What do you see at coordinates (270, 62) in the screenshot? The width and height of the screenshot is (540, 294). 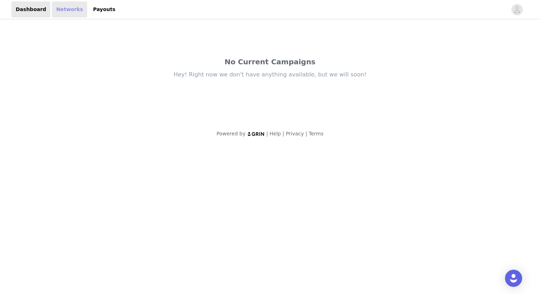 I see `div: No Current Campaigns` at bounding box center [270, 62].